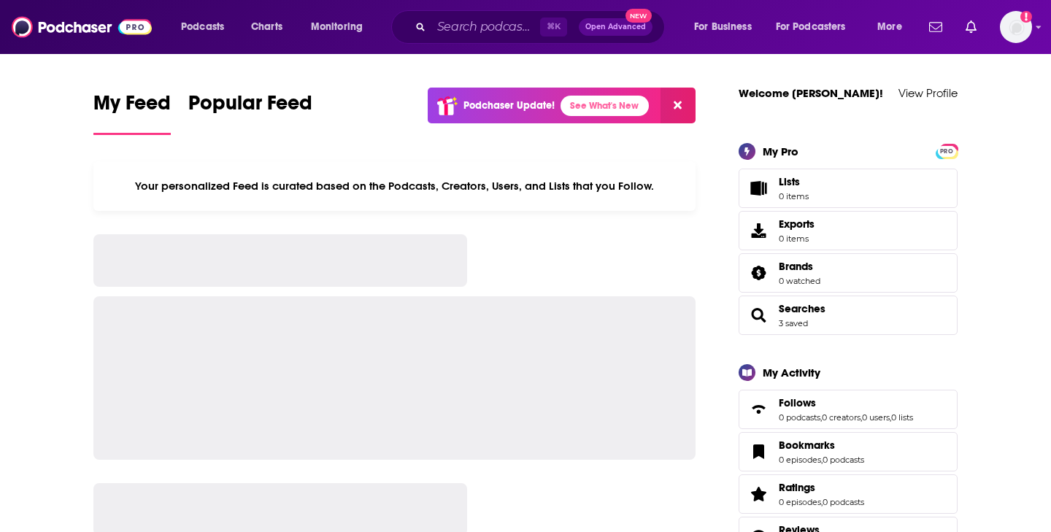 The width and height of the screenshot is (1051, 532). What do you see at coordinates (811, 27) in the screenshot?
I see `span: For Podcasters` at bounding box center [811, 27].